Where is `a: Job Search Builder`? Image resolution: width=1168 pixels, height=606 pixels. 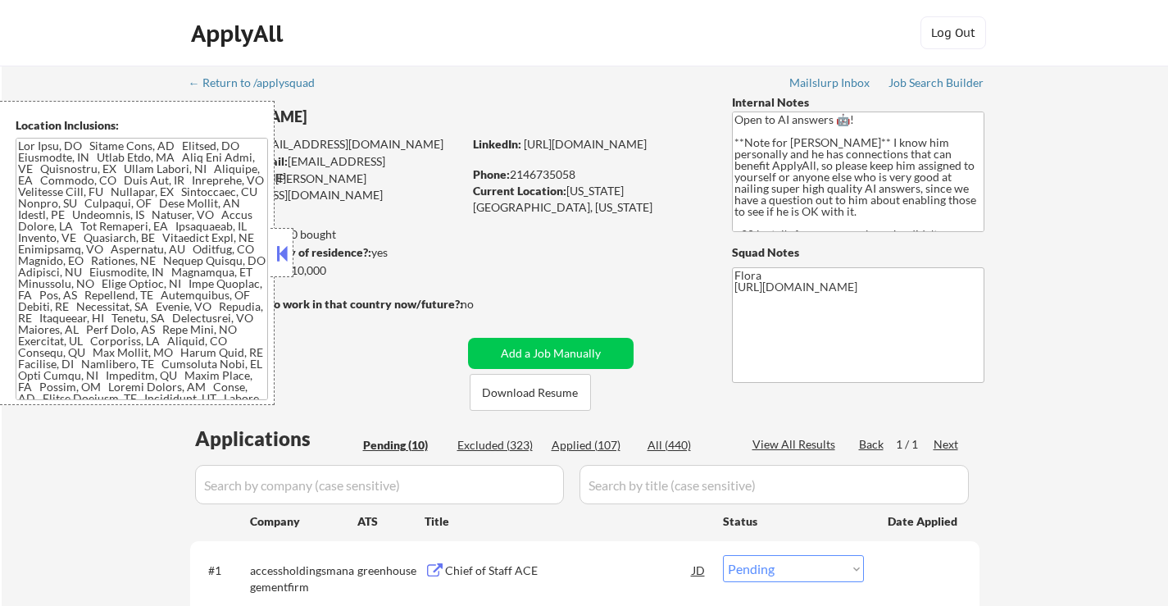 a: Job Search Builder is located at coordinates (936, 84).